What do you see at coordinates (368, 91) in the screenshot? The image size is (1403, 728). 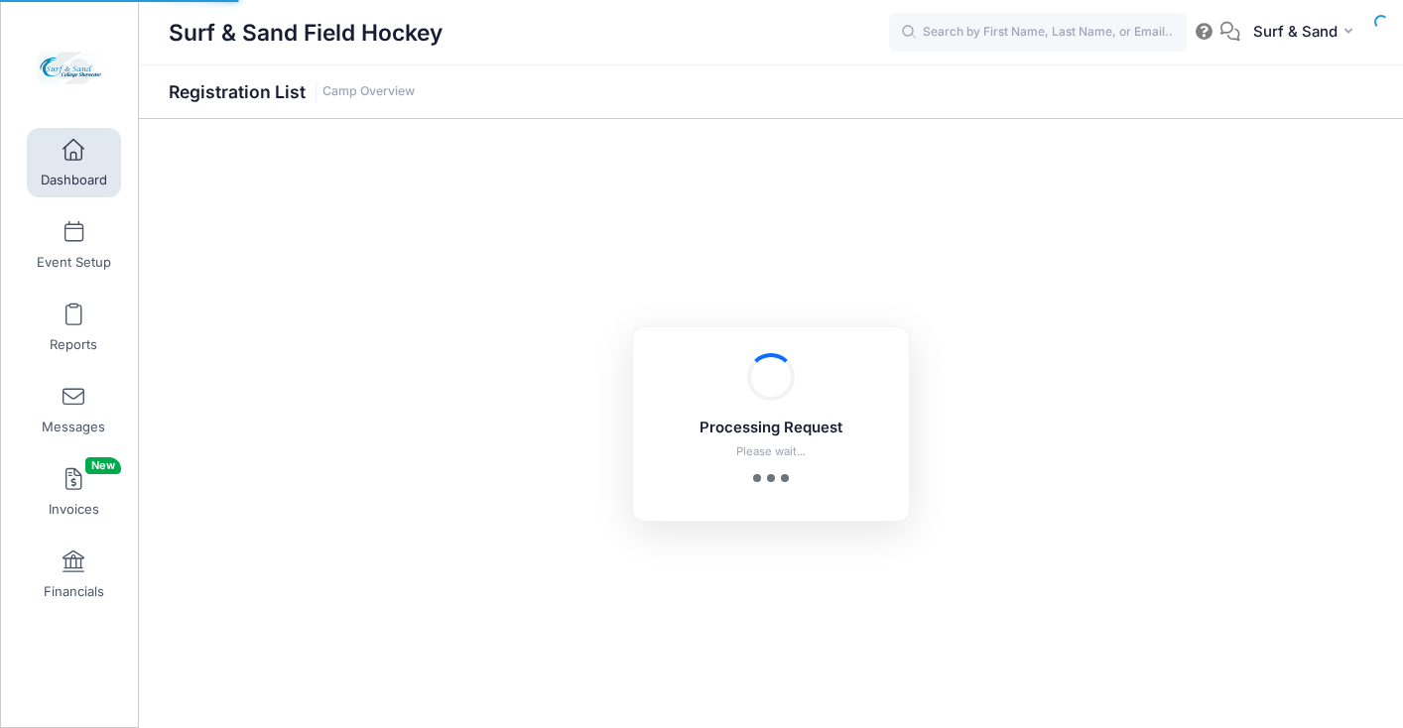 I see `a: Camp Overview` at bounding box center [368, 91].